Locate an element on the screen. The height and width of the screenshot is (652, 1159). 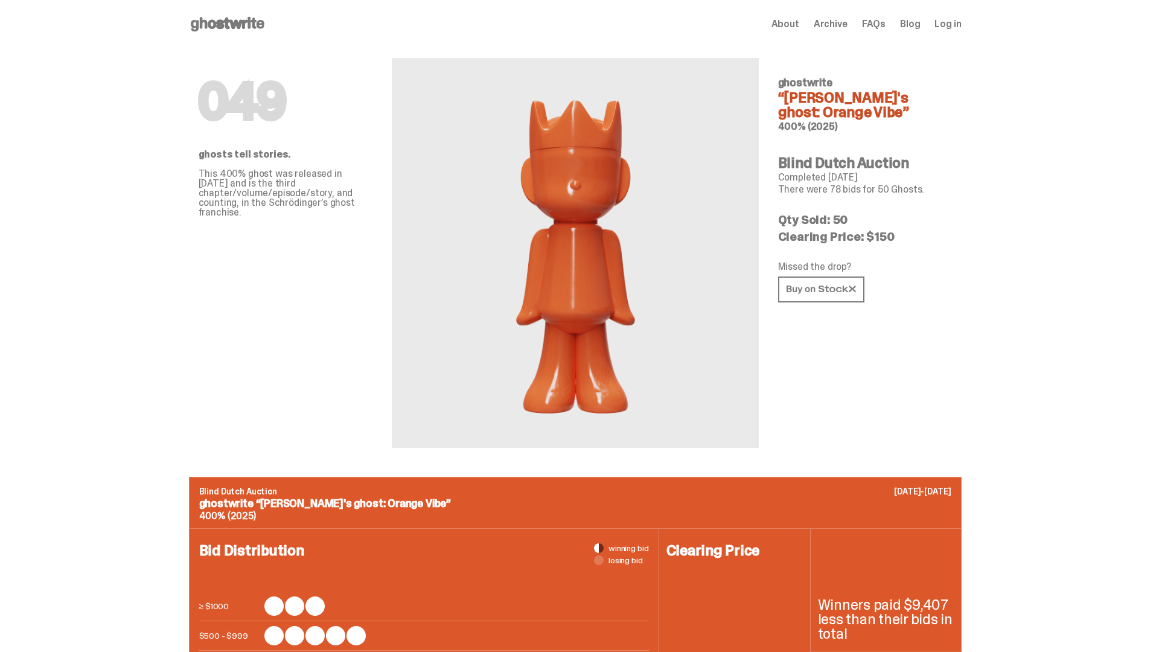
span: winning bid is located at coordinates (629, 548).